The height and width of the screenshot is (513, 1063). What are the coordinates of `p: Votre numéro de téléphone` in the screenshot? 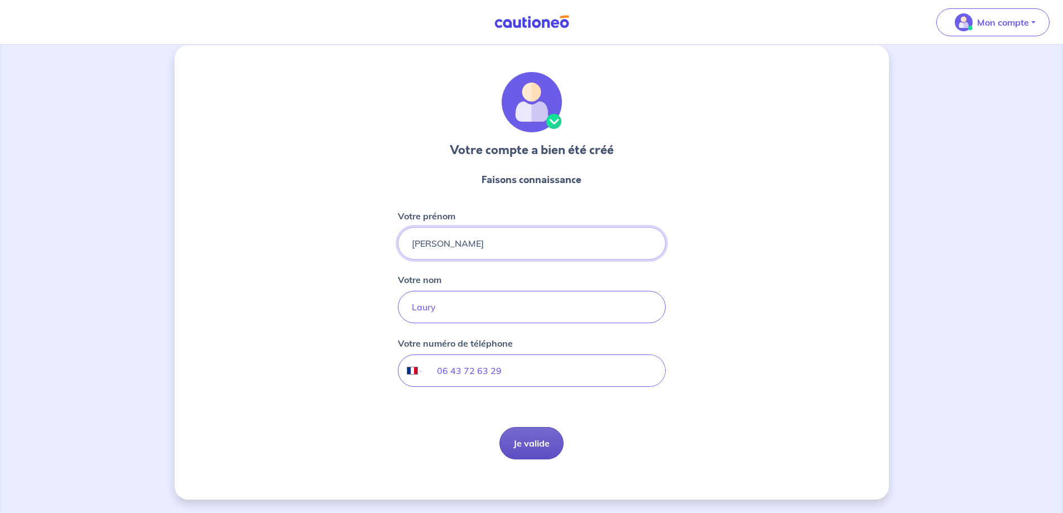 It's located at (455, 343).